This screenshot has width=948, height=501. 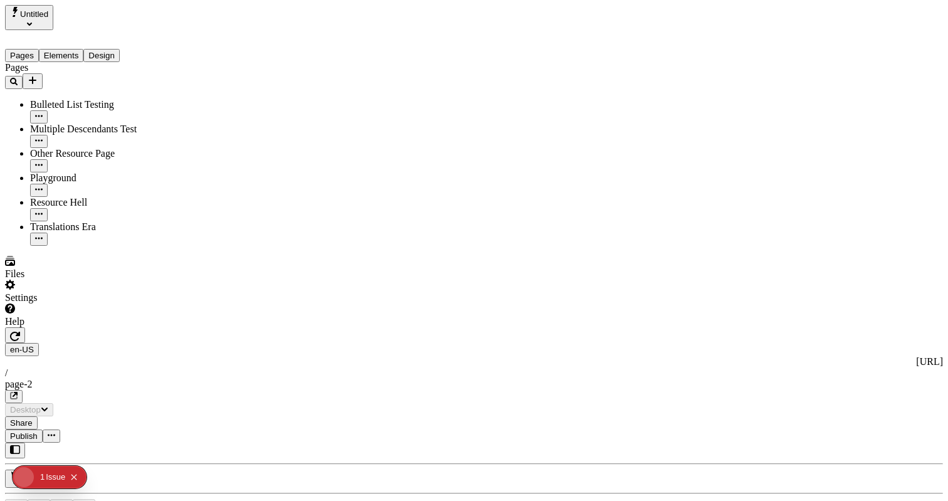 I want to click on div: page-2, so click(x=474, y=385).